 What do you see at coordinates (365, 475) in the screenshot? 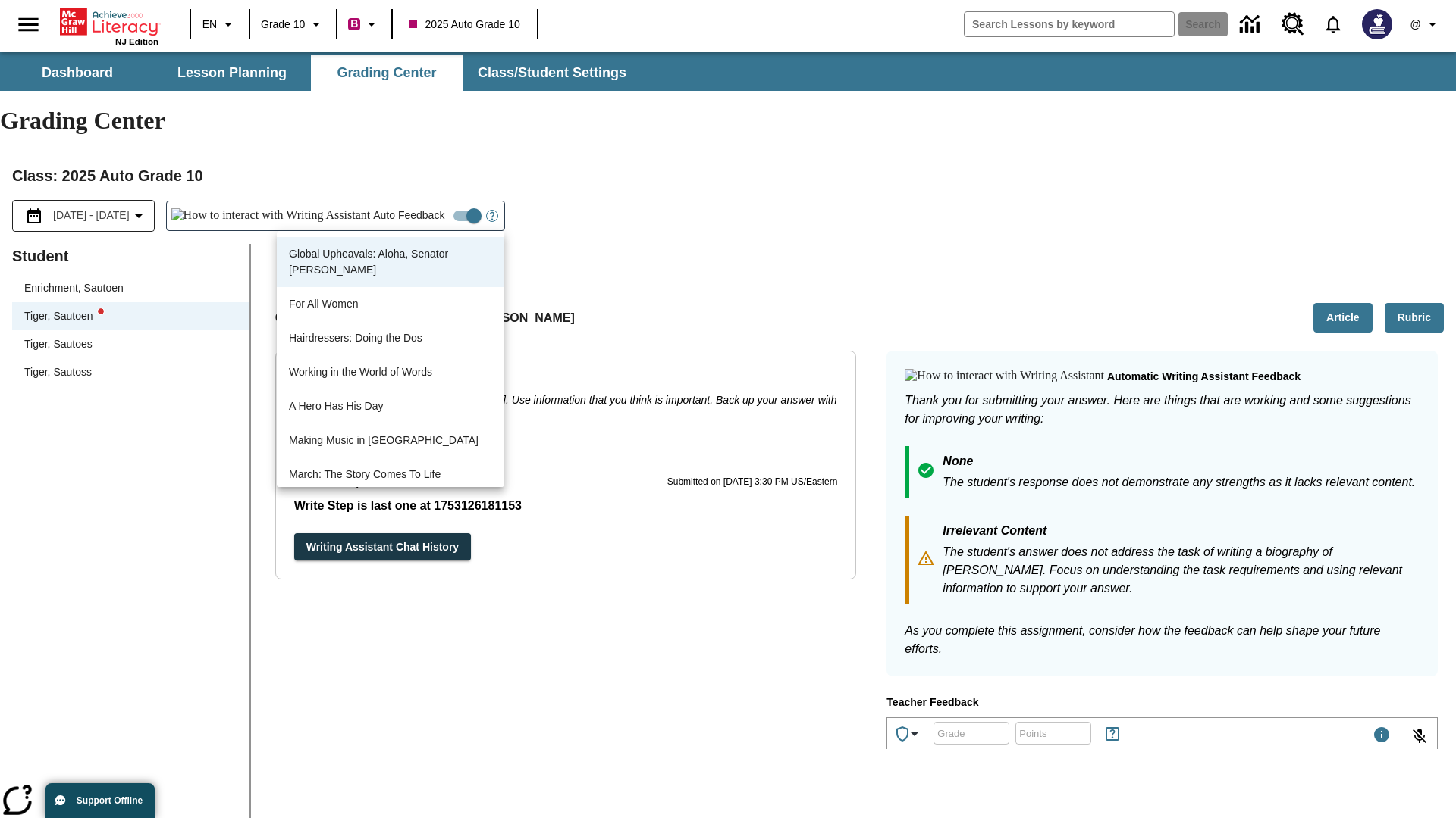
I see `p: March: The Story Comes To Life` at bounding box center [365, 475].